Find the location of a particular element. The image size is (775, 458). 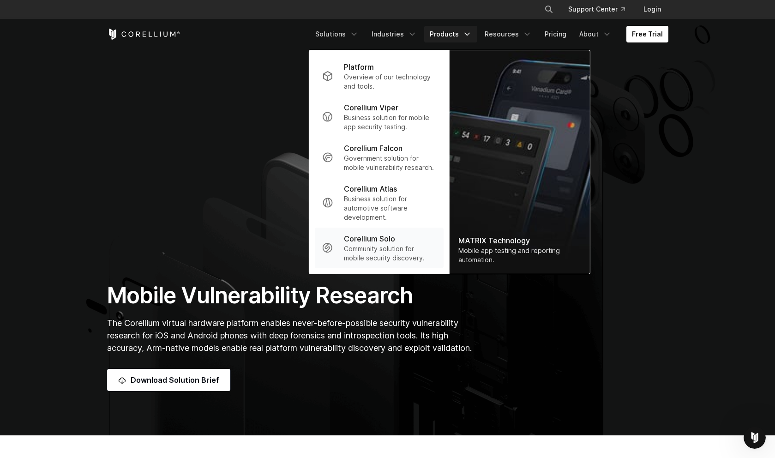

p: Platform is located at coordinates (359, 67).